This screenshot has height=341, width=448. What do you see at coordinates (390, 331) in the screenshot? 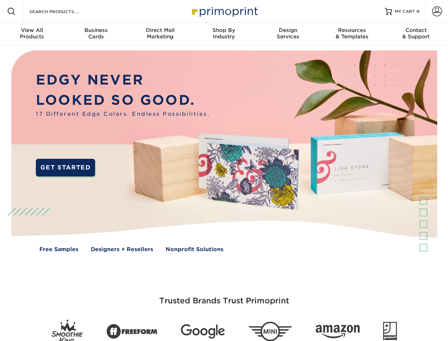
I see `img: Goodwill` at bounding box center [390, 331].